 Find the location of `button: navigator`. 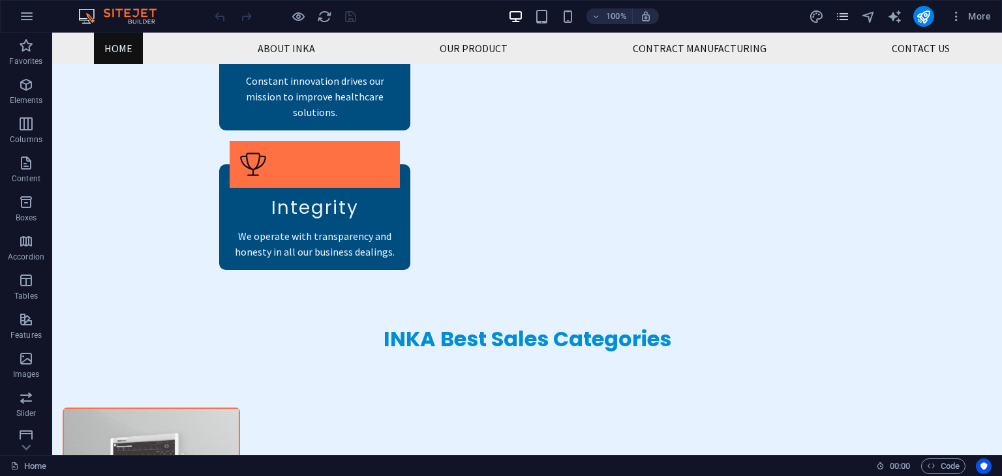

button: navigator is located at coordinates (869, 16).